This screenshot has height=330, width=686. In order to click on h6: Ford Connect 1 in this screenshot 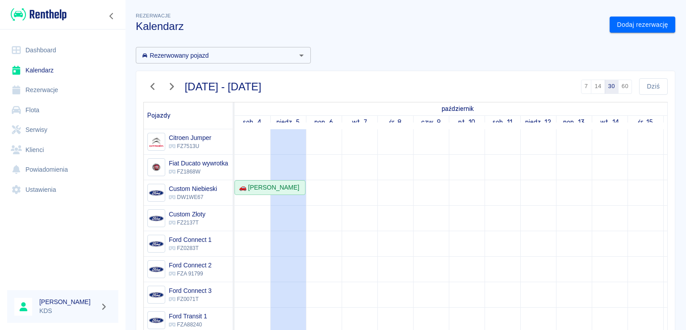, I will do `click(190, 239)`.